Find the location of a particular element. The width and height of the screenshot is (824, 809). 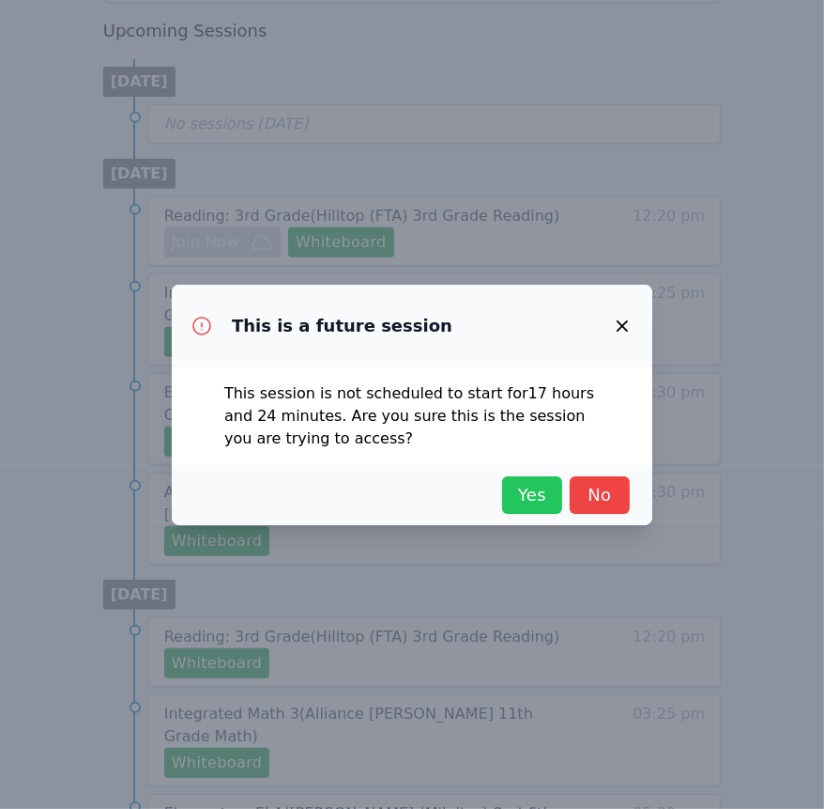

h3: This is a future session is located at coordinates (342, 326).